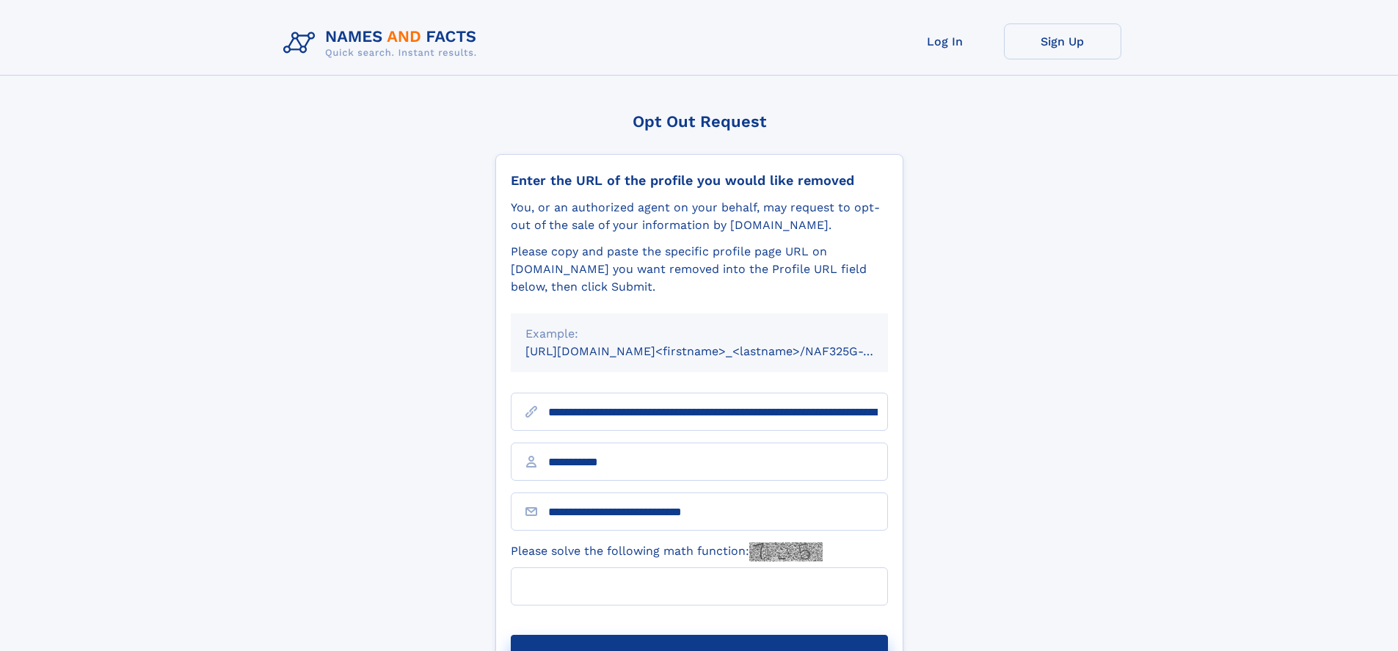  I want to click on a: Log In, so click(945, 41).